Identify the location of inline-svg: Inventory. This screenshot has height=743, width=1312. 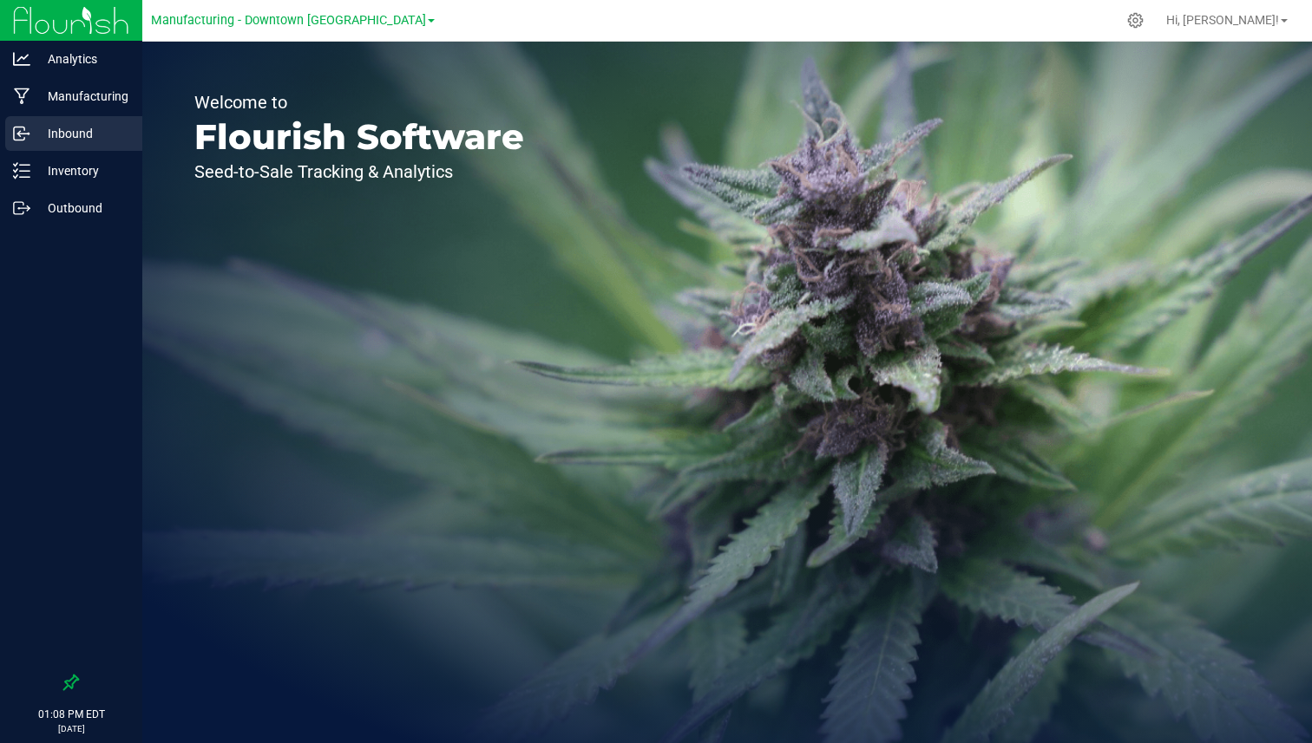
(22, 171).